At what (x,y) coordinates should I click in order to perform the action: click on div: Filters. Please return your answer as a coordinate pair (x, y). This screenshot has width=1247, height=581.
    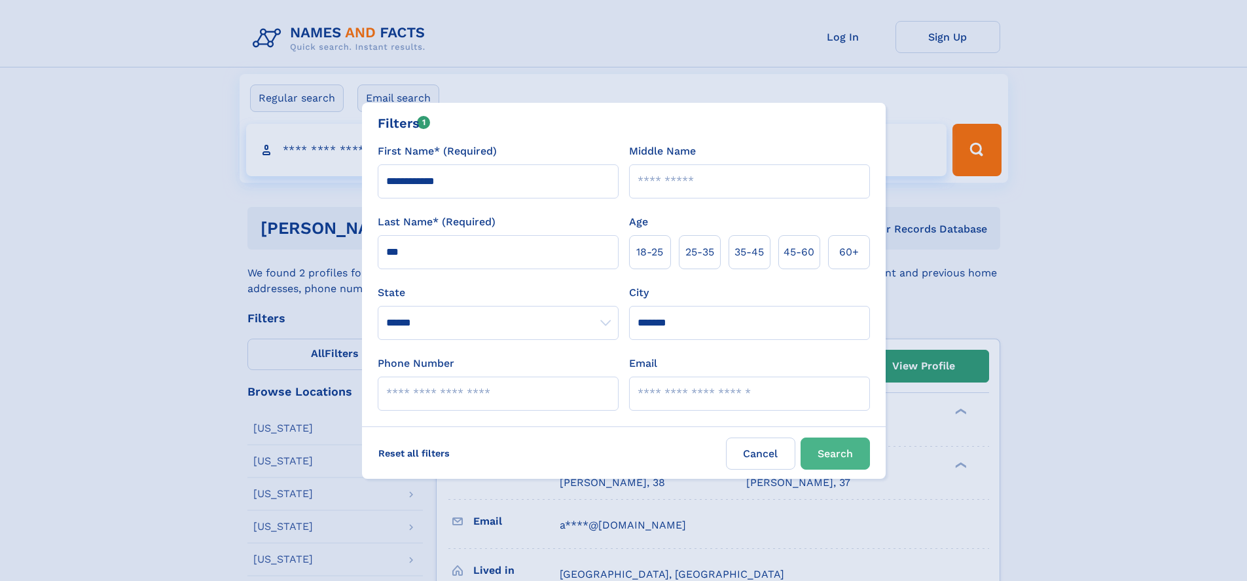
    Looking at the image, I should click on (404, 123).